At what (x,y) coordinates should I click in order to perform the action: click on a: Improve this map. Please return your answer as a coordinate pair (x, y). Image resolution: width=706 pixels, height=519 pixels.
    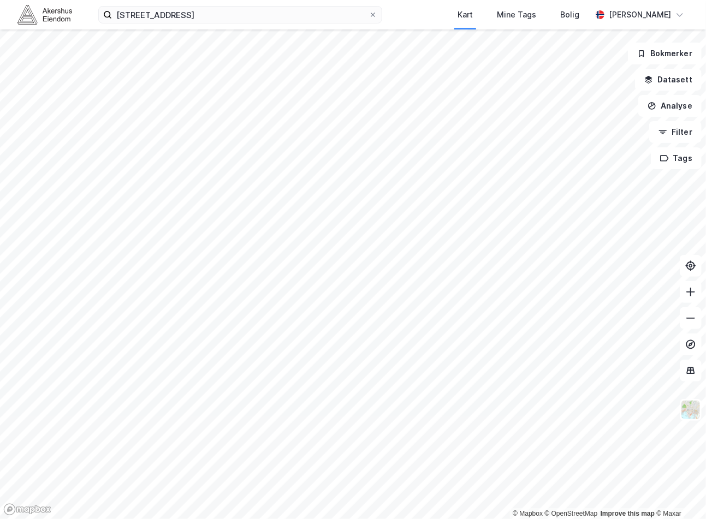
    Looking at the image, I should click on (627, 514).